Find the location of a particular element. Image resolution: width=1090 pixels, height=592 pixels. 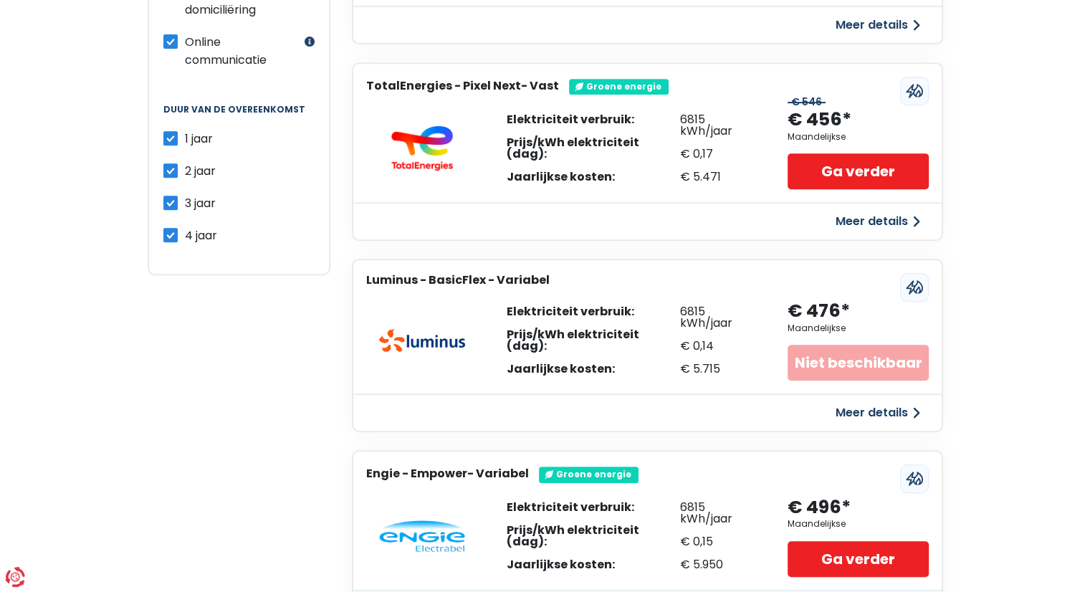

label: Online communicatie is located at coordinates (243, 51).